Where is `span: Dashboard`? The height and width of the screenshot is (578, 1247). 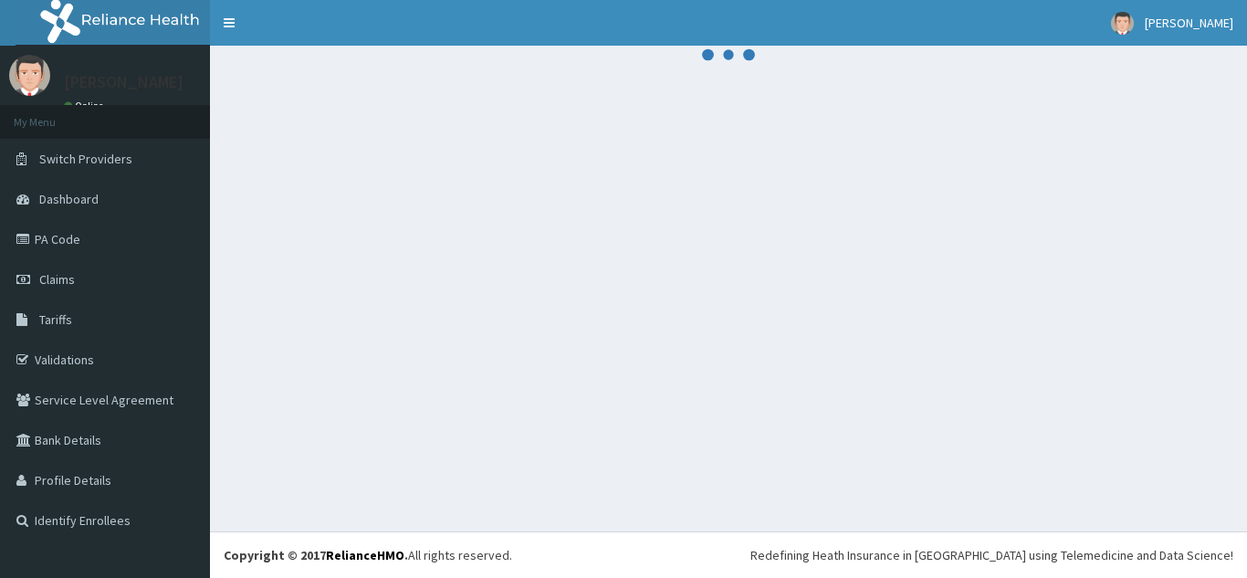 span: Dashboard is located at coordinates (68, 199).